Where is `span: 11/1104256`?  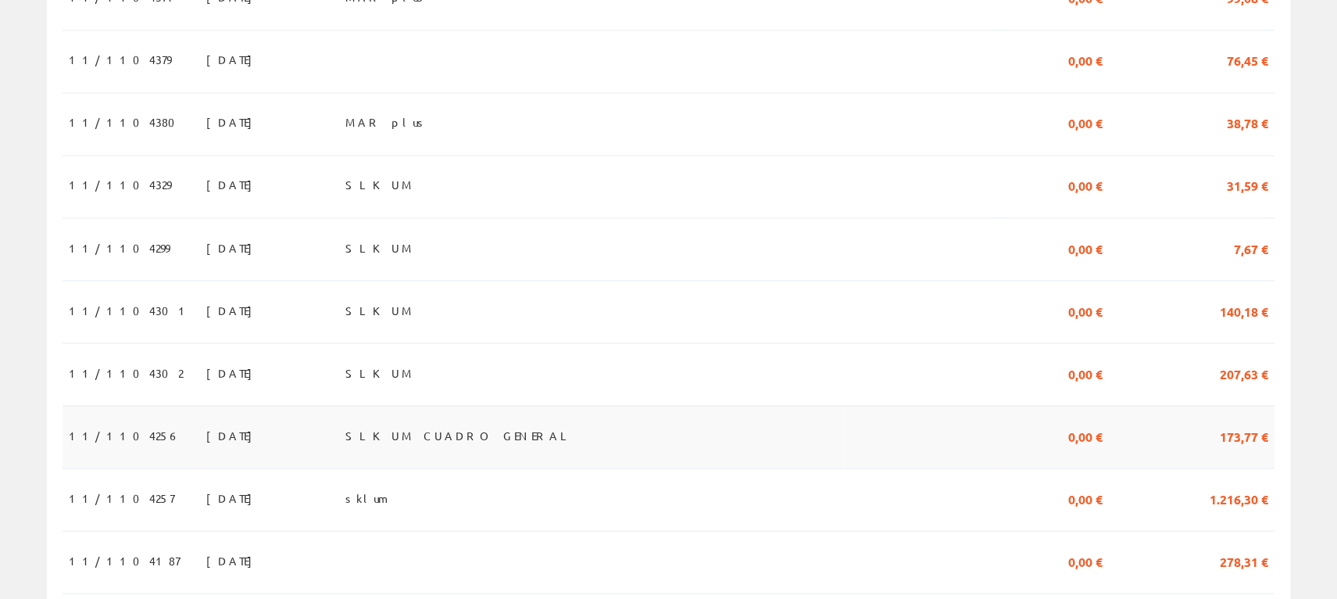 span: 11/1104256 is located at coordinates (124, 435).